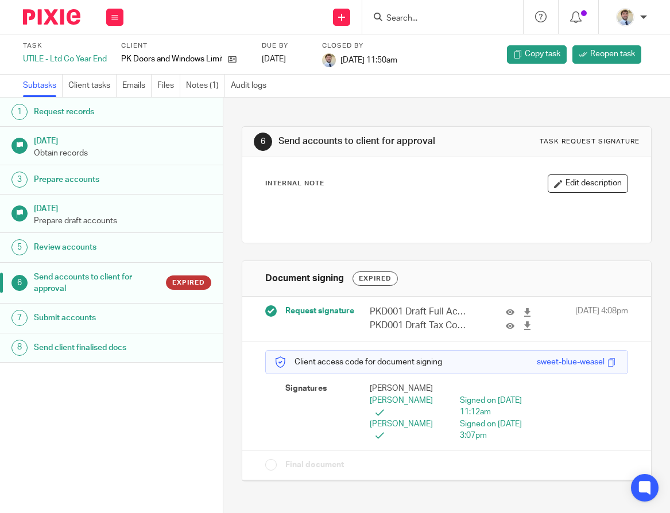  Describe the element at coordinates (304, 278) in the screenshot. I see `h1: Document signing` at that location.